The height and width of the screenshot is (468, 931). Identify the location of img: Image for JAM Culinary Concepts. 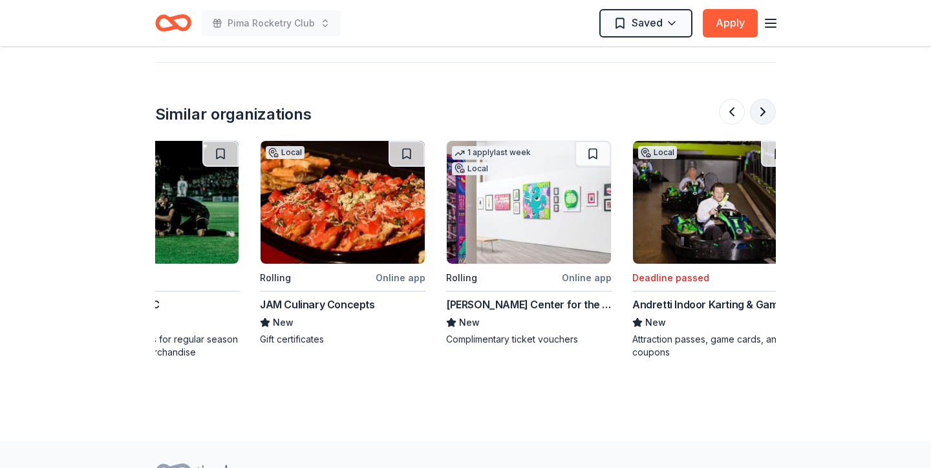
(343, 202).